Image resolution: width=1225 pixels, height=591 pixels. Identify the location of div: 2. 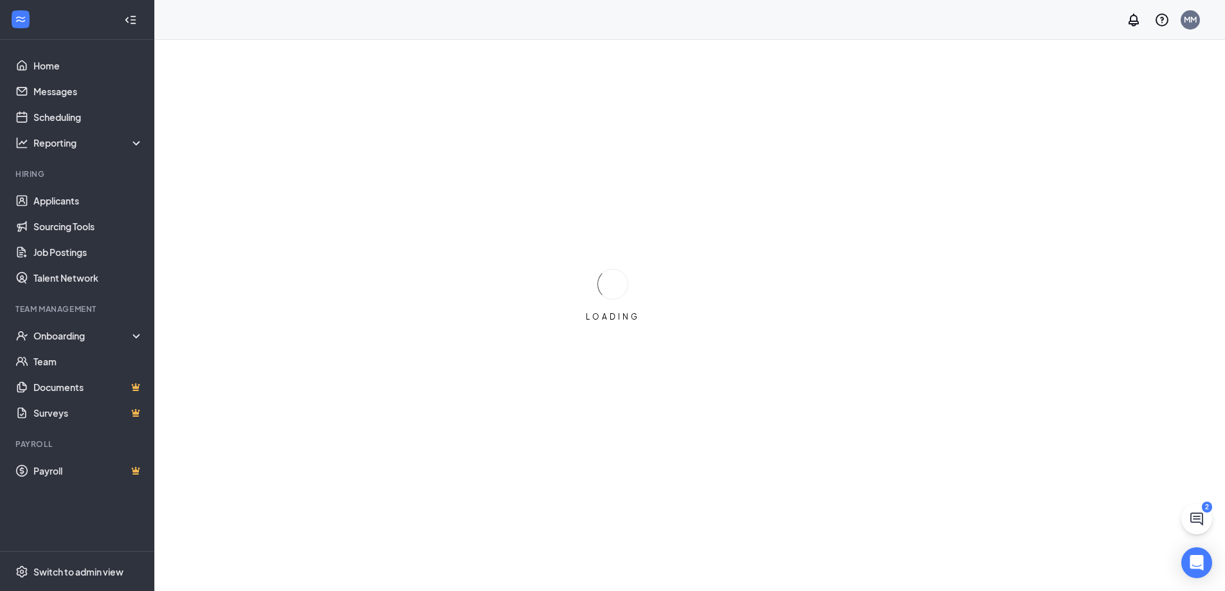
(1207, 507).